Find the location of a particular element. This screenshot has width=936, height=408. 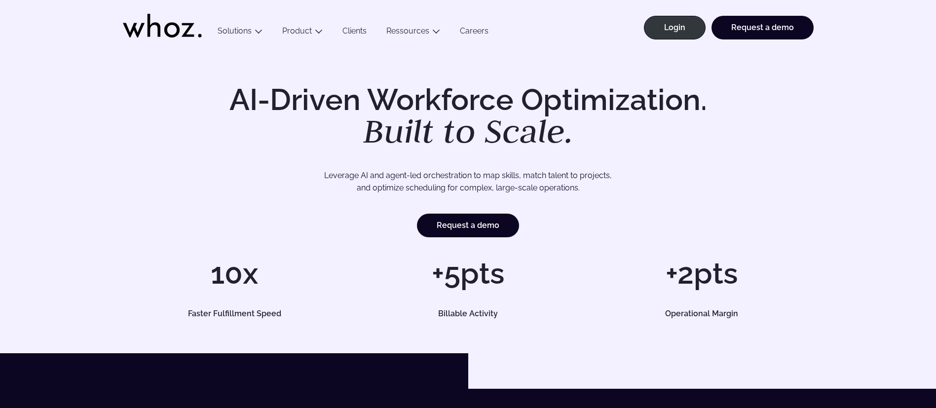

a: Product is located at coordinates (297, 31).